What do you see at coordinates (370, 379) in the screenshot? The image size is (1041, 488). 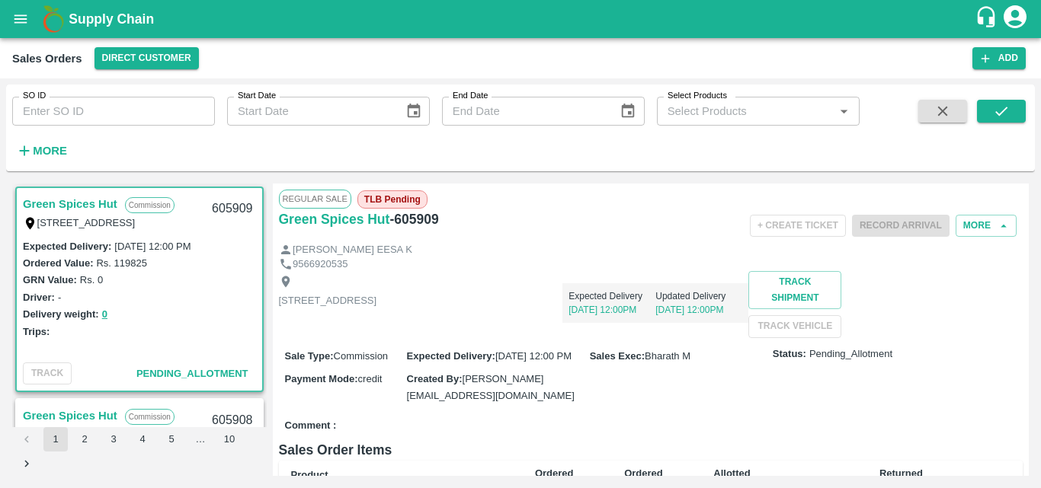 I see `span: credit` at bounding box center [370, 379].